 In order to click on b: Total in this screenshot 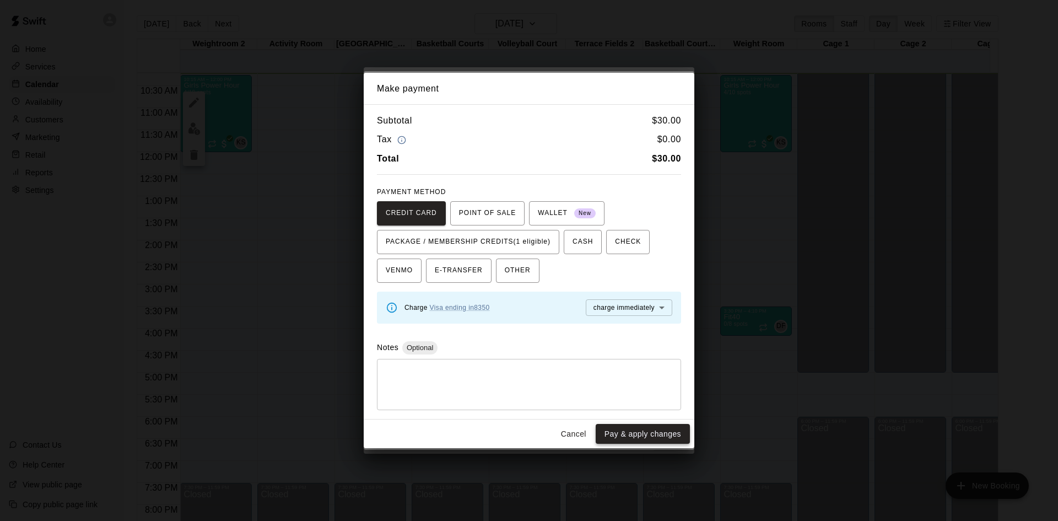, I will do `click(388, 158)`.